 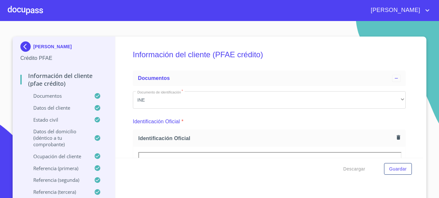 What do you see at coordinates (57, 156) in the screenshot?
I see `p: Ocupación del Cliente` at bounding box center [57, 156].